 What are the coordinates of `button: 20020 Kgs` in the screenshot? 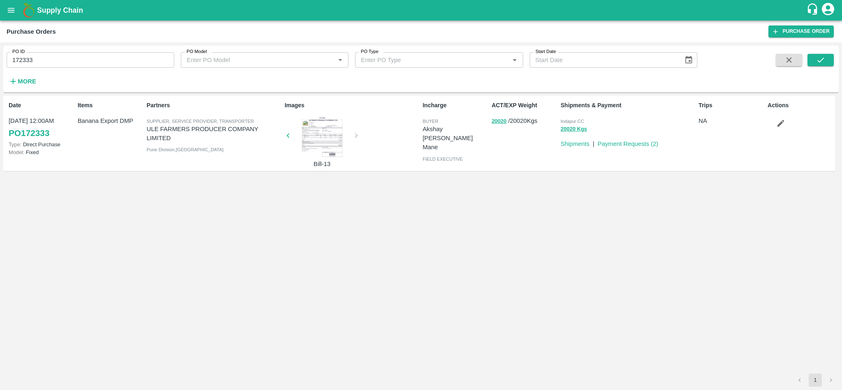 It's located at (574, 129).